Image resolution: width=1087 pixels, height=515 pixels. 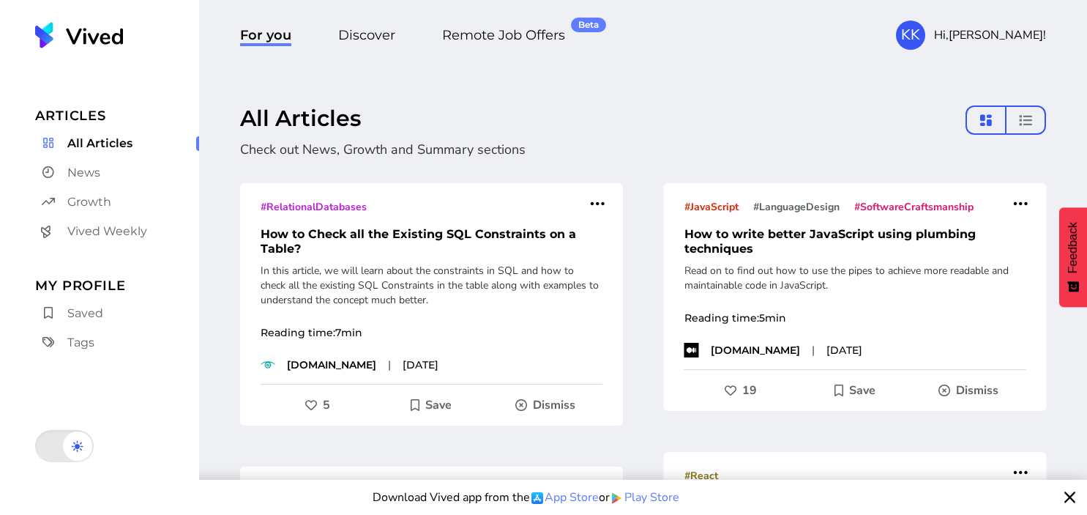 I want to click on a: Discover, so click(x=367, y=35).